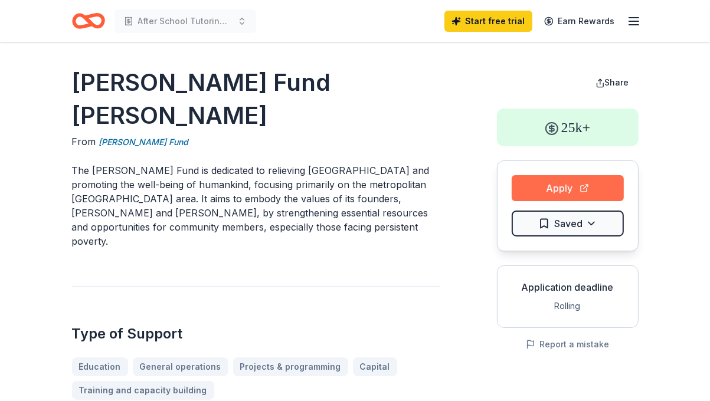 The image size is (710, 401). What do you see at coordinates (568, 306) in the screenshot?
I see `div: Rolling` at bounding box center [568, 306].